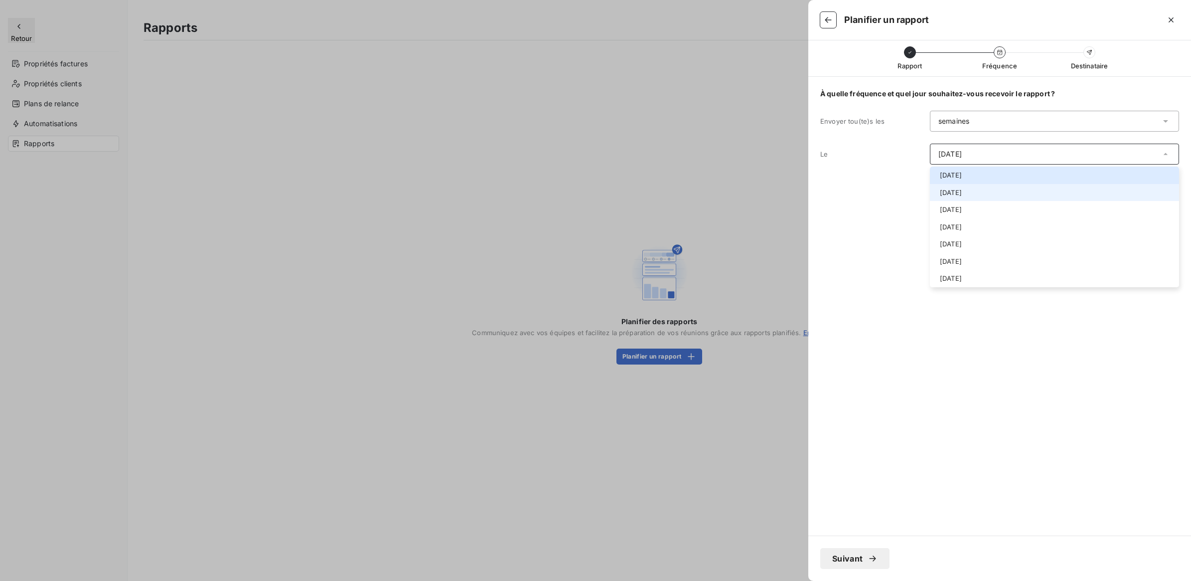 The width and height of the screenshot is (1191, 581). What do you see at coordinates (1090, 66) in the screenshot?
I see `span: Destinataire` at bounding box center [1090, 66].